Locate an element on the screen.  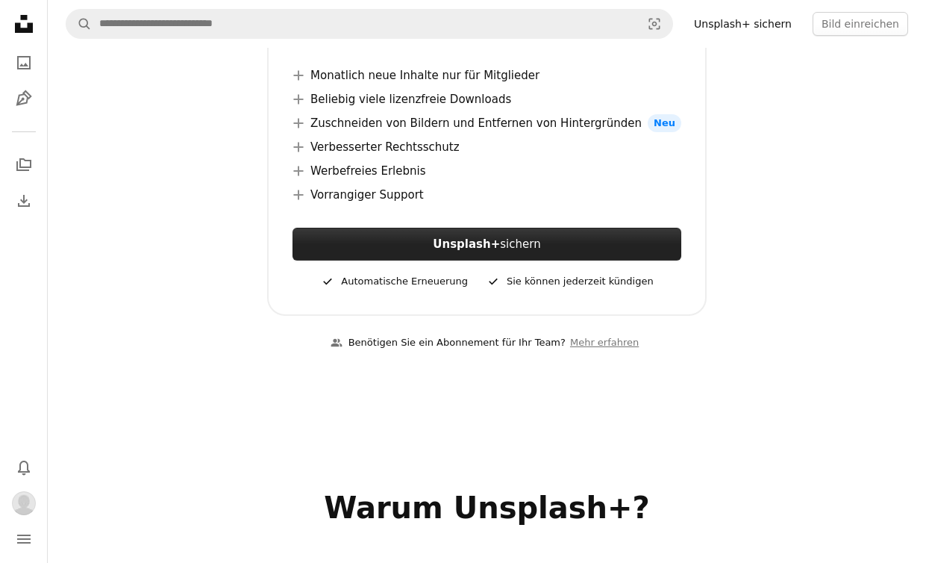
li: Werbefreies Erlebnis is located at coordinates (487, 171).